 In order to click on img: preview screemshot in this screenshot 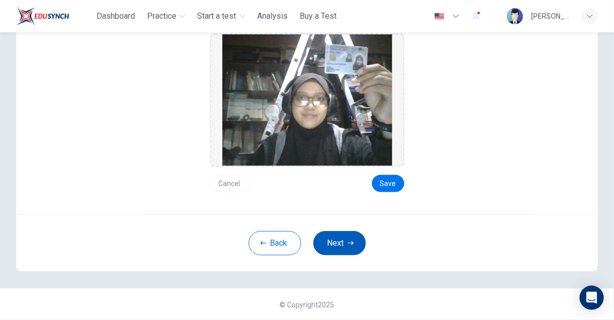, I will do `click(307, 100)`.